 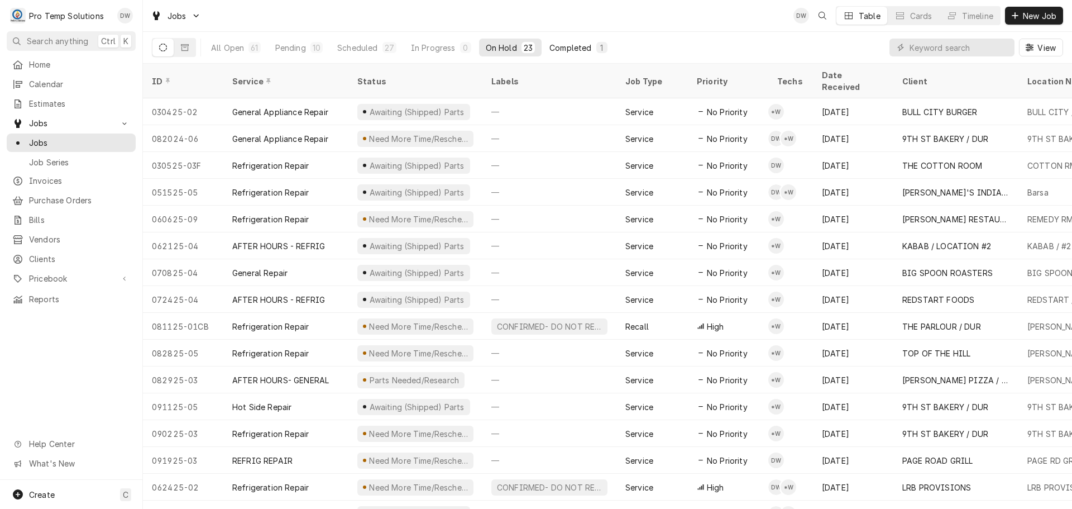 I want to click on a: Estimates, so click(x=71, y=103).